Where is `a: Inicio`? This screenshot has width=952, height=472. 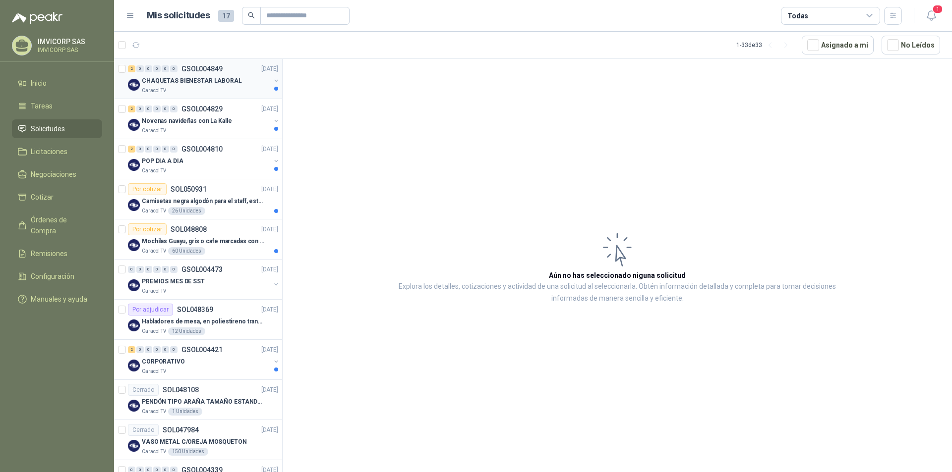
a: Inicio is located at coordinates (57, 83).